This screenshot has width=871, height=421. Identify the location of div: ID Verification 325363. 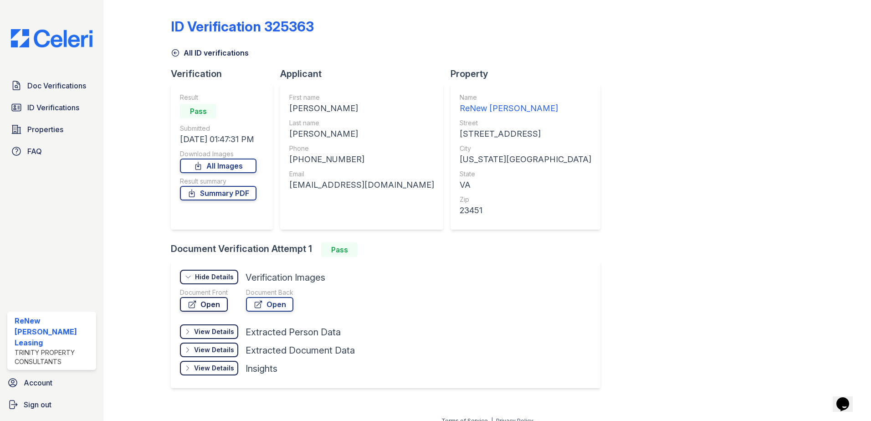
(242, 26).